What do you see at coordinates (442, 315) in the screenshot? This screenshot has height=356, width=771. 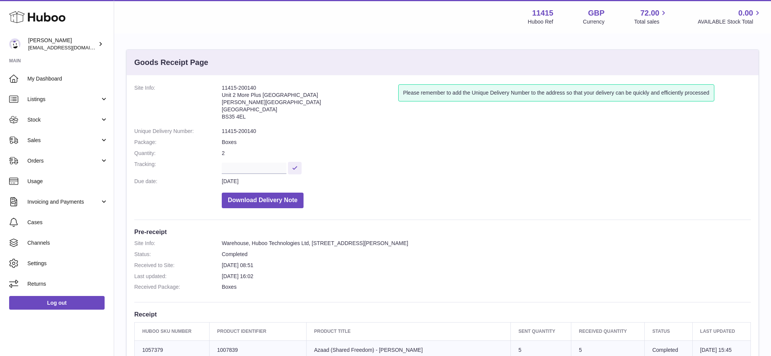 I see `h3: Receipt` at bounding box center [442, 315].